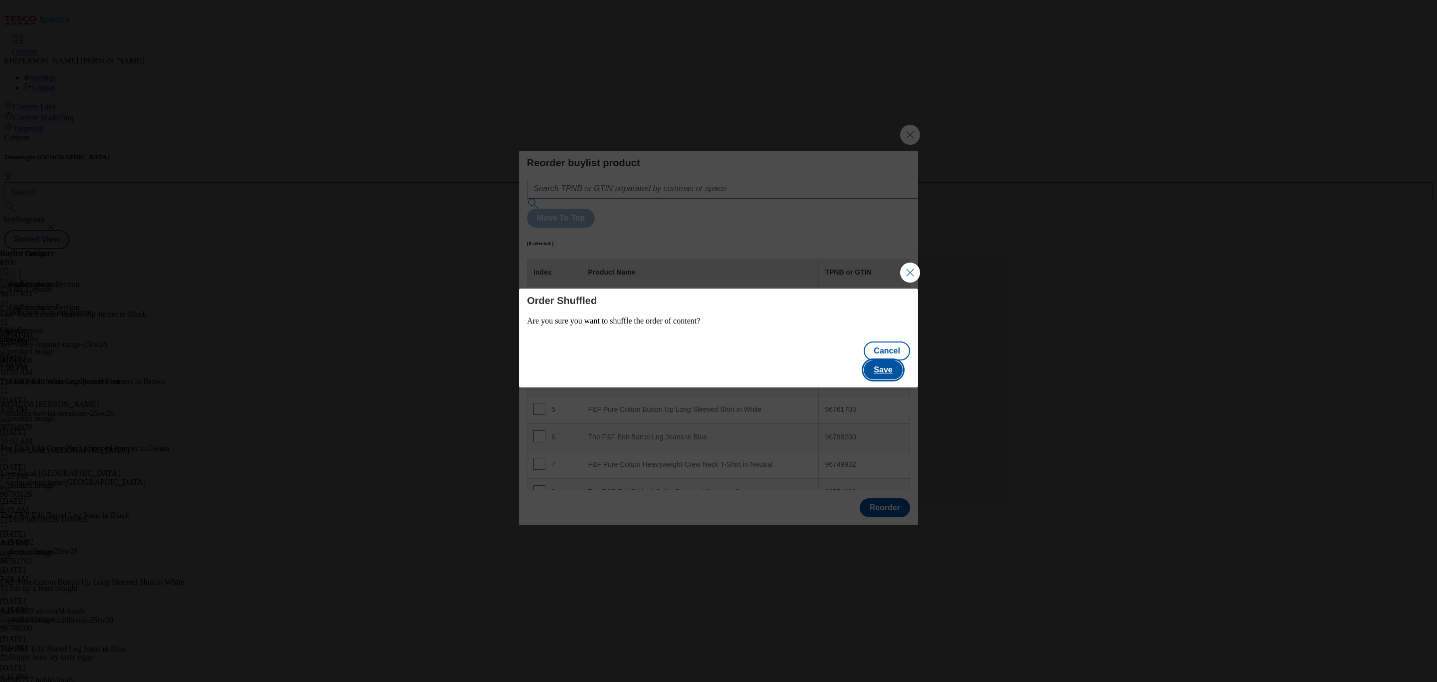 Image resolution: width=1437 pixels, height=682 pixels. Describe the element at coordinates (883, 370) in the screenshot. I see `button: Save` at that location.